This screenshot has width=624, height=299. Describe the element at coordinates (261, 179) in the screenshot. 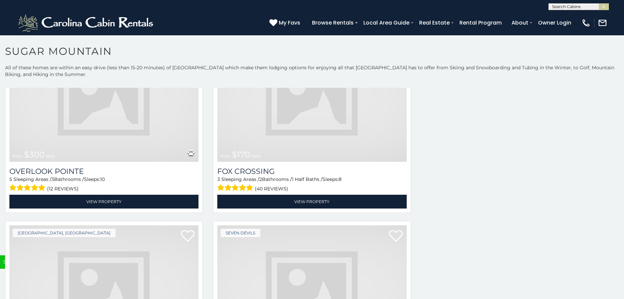

I see `span: 2` at that location.